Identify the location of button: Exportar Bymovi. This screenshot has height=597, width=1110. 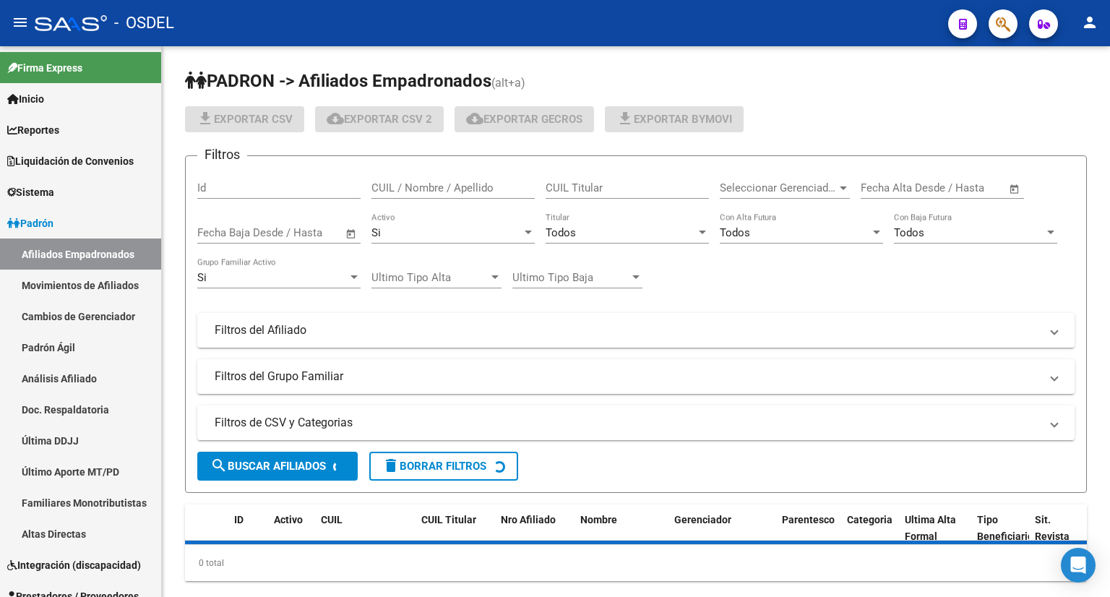
(675, 119).